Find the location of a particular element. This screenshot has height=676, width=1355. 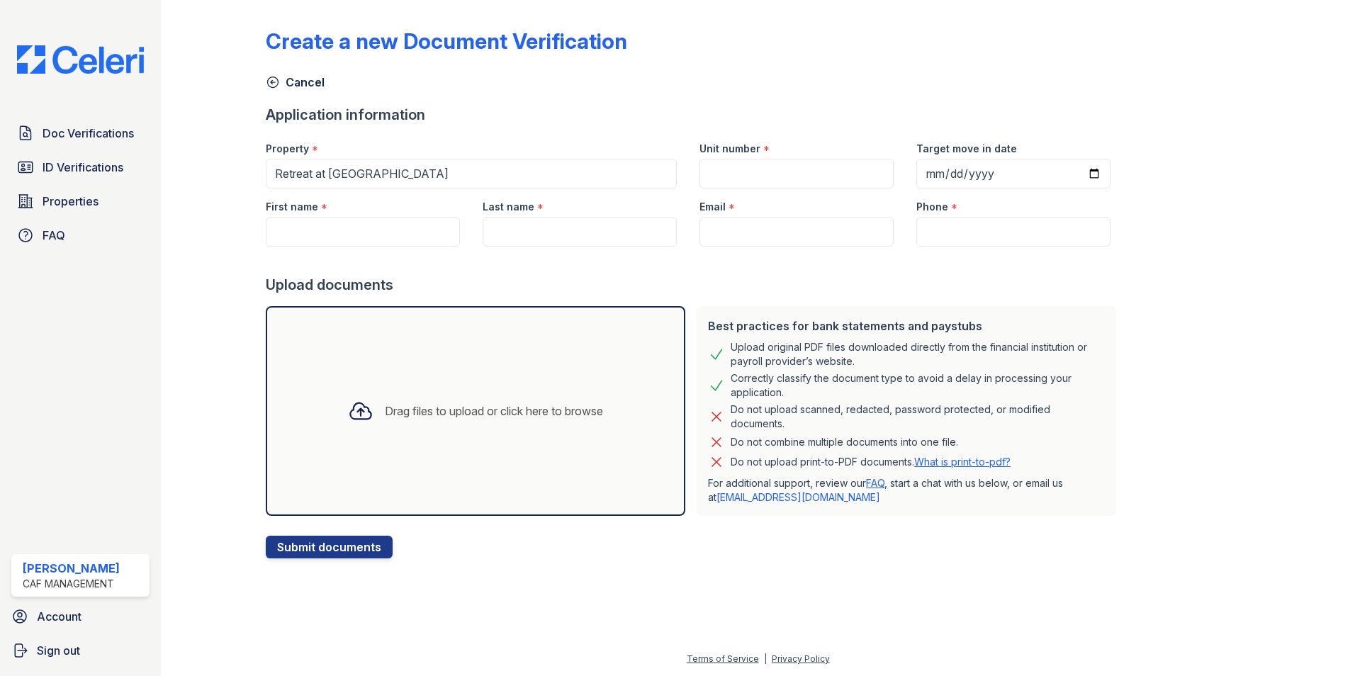

div: Do not upload scanned, redacted, password protected, or modified documents. is located at coordinates (918, 417).